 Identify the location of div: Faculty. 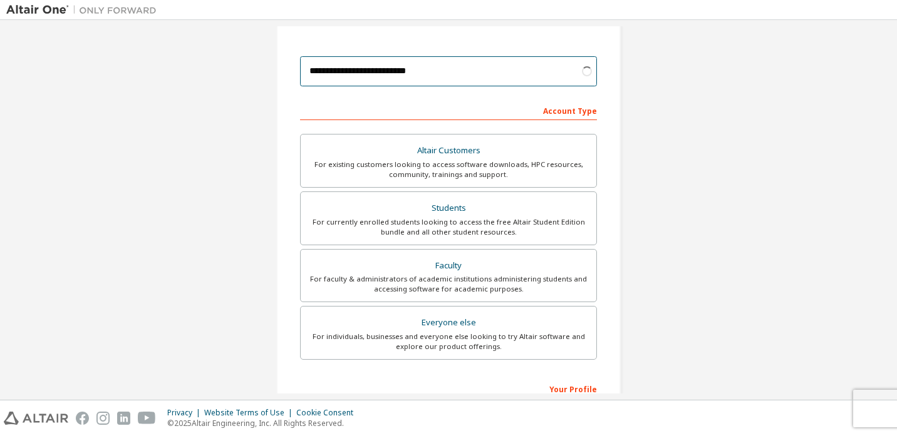
(448, 266).